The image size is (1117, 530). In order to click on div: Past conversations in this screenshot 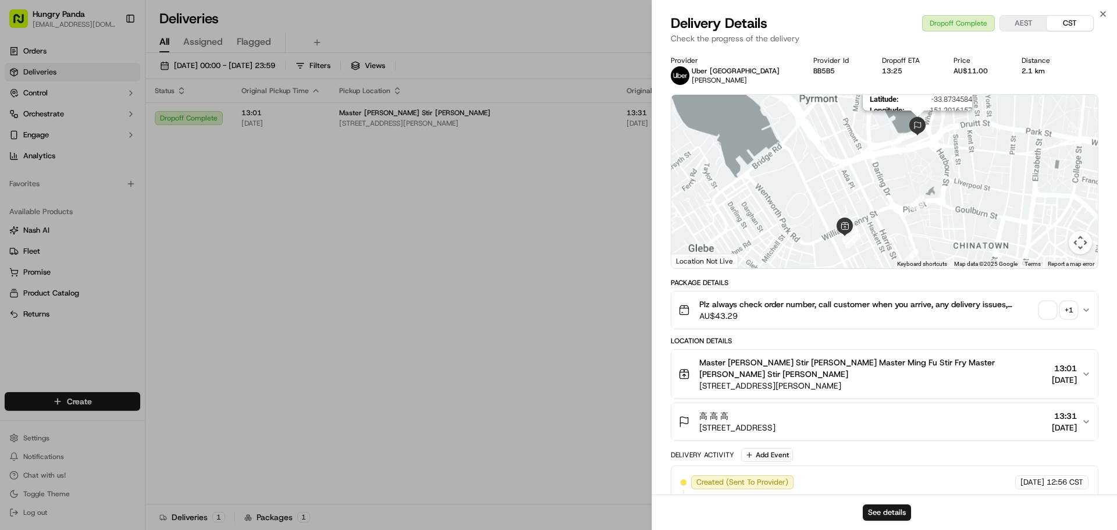, I will do `click(45, 156)`.